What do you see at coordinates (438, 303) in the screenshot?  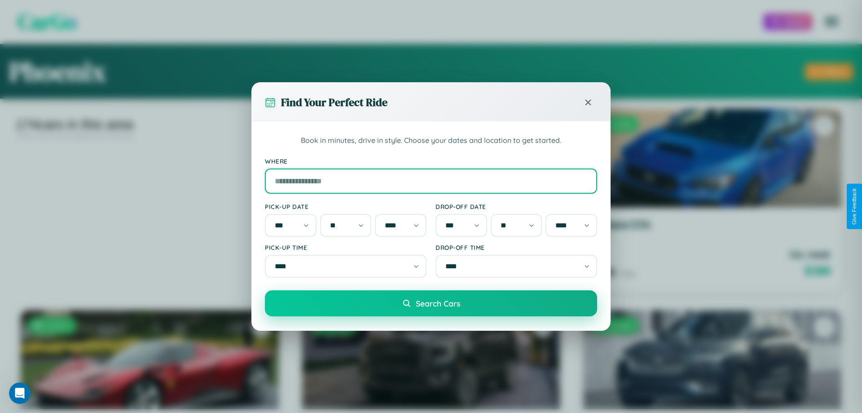 I see `span: Search Cars` at bounding box center [438, 303].